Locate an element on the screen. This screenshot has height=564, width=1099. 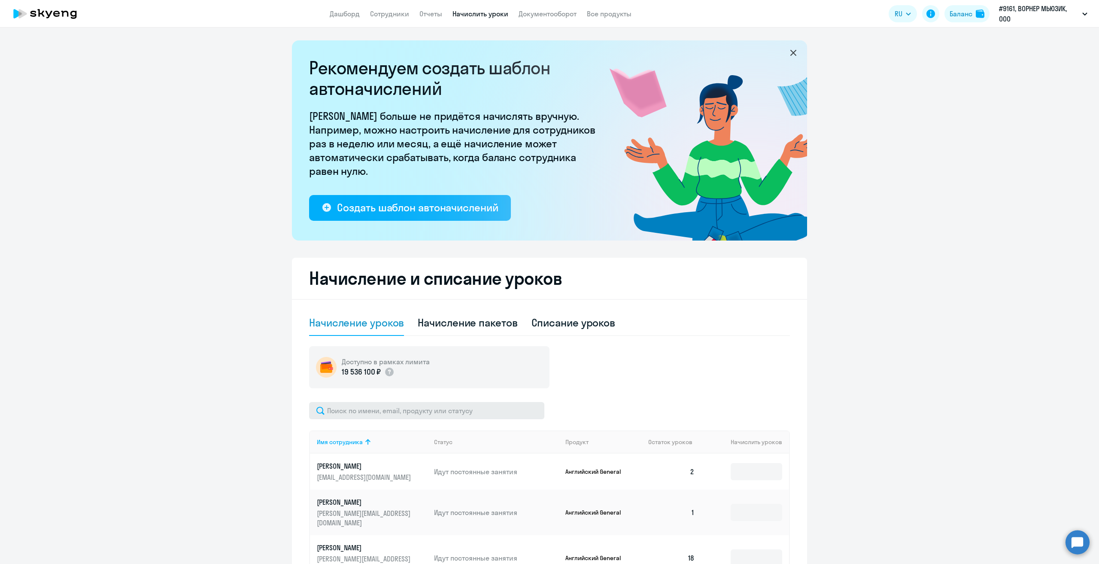
td: 1 is located at coordinates (672, 512).